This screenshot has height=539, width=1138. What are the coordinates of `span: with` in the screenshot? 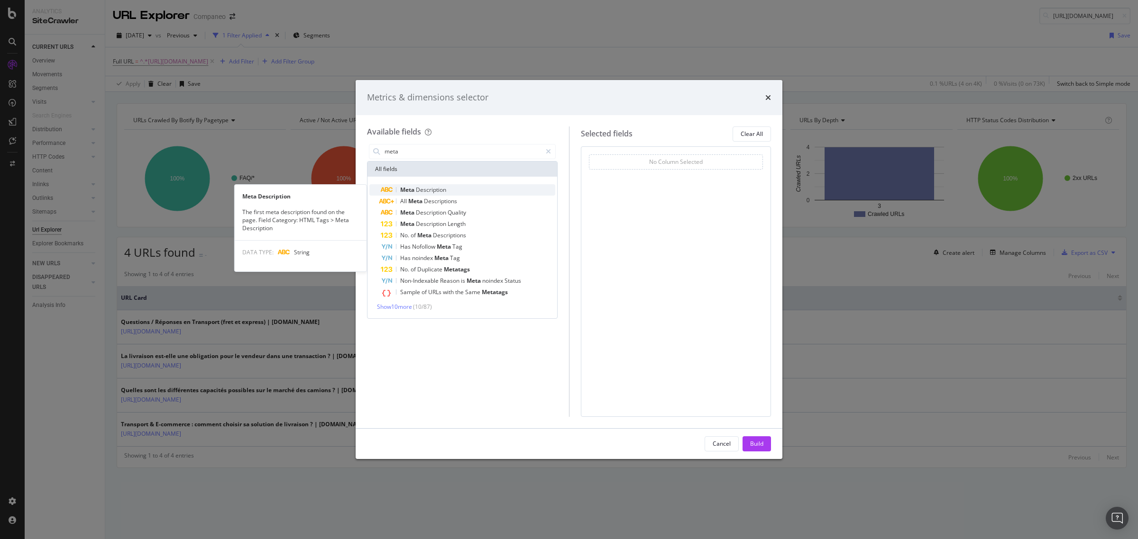 It's located at (449, 292).